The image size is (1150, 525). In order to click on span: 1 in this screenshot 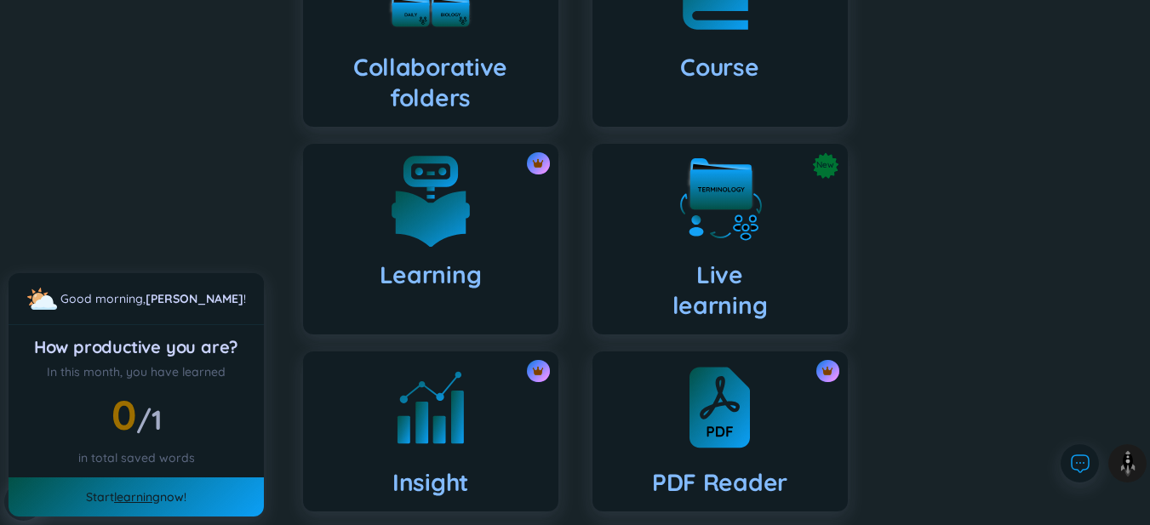, I will do `click(157, 420)`.